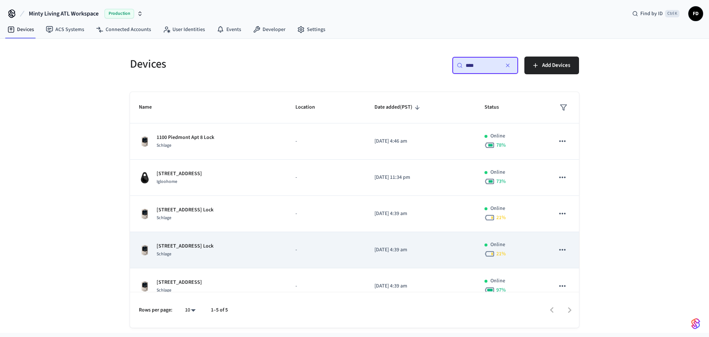 The image size is (709, 337). What do you see at coordinates (219, 310) in the screenshot?
I see `p: 1–5 of 5` at bounding box center [219, 310].